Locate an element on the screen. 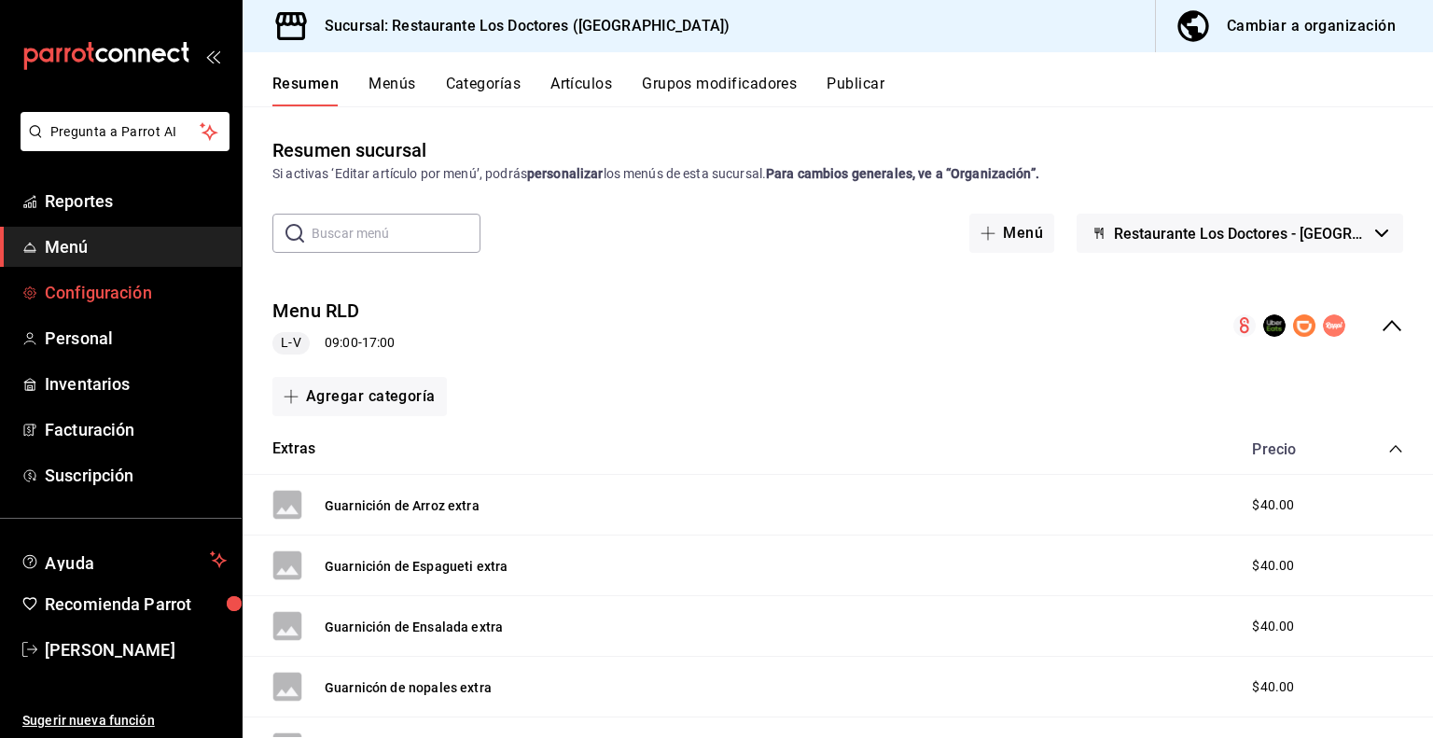 The height and width of the screenshot is (738, 1433). a: Pregunta a Parrot AI is located at coordinates (121, 145).